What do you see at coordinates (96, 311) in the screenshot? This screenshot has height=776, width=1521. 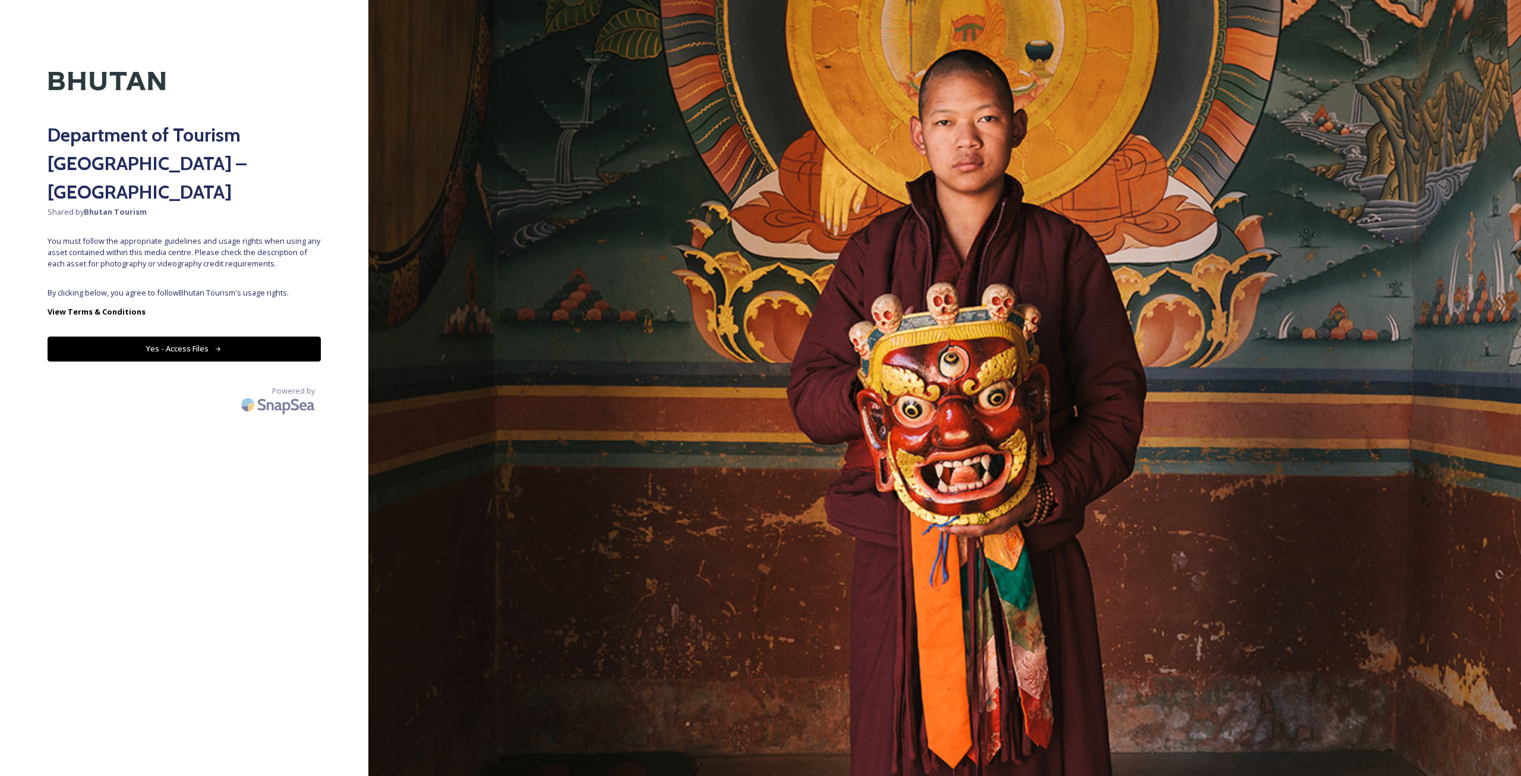 I see `strong: View Terms & Conditions` at bounding box center [96, 311].